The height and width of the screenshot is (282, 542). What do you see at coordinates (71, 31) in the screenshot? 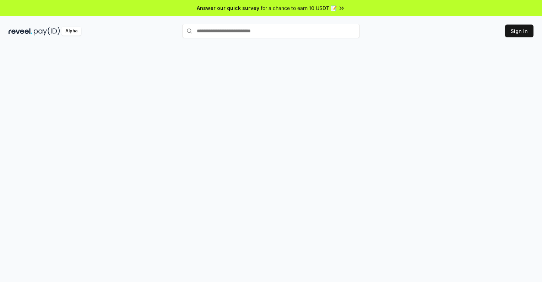
I see `div: Alpha` at bounding box center [71, 31].